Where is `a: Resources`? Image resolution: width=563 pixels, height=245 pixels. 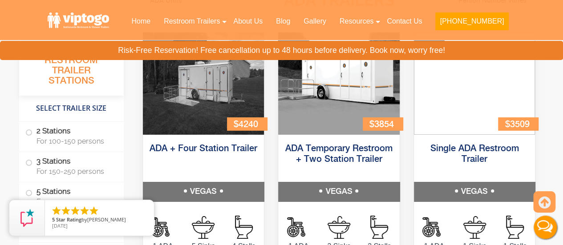
a: Resources is located at coordinates (356, 21).